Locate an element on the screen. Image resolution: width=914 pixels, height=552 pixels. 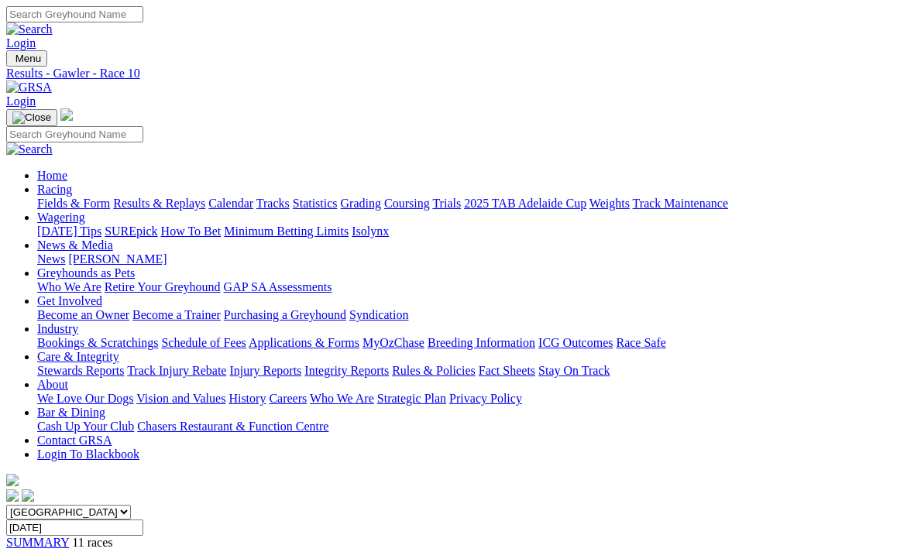
span: 11 races is located at coordinates (92, 542).